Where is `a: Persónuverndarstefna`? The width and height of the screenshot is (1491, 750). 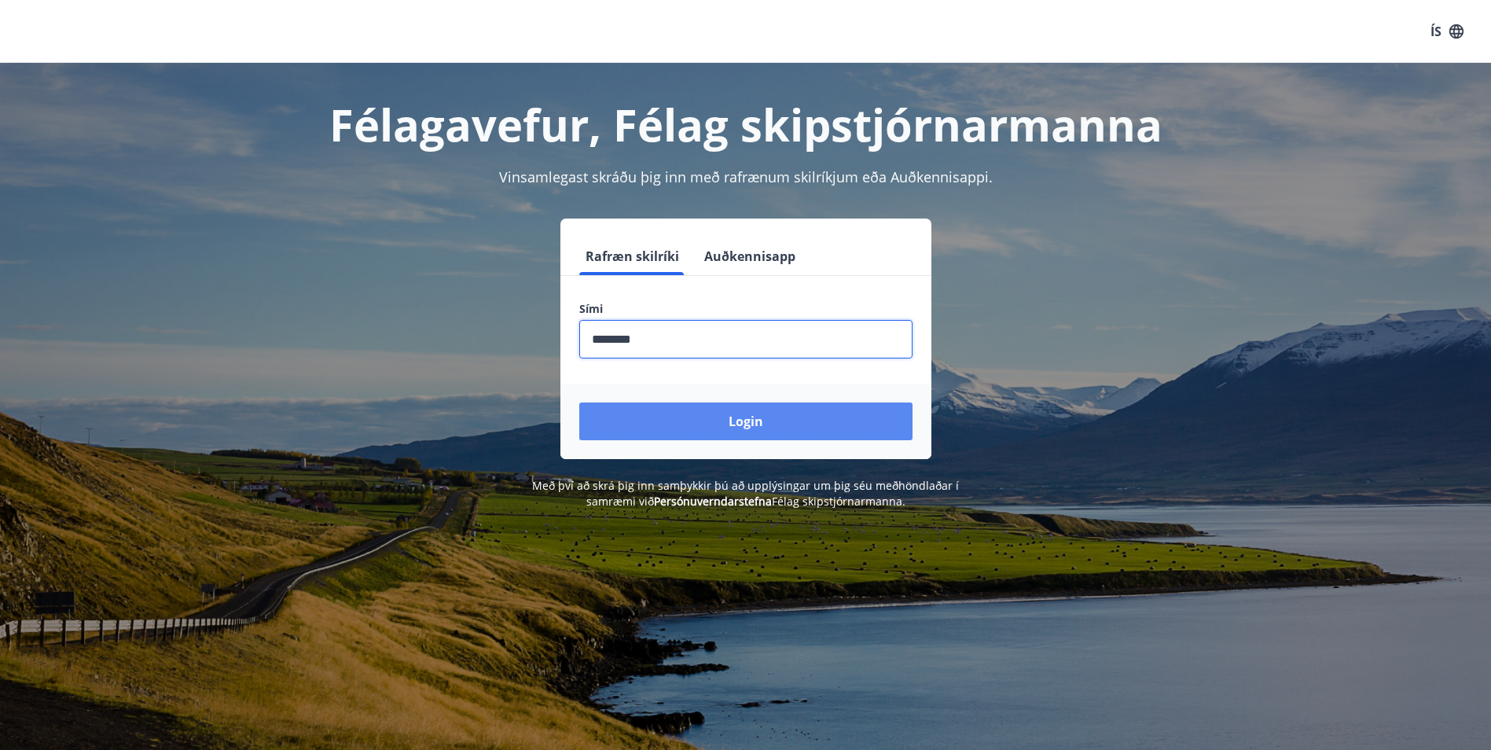
a: Persónuverndarstefna is located at coordinates (713, 501).